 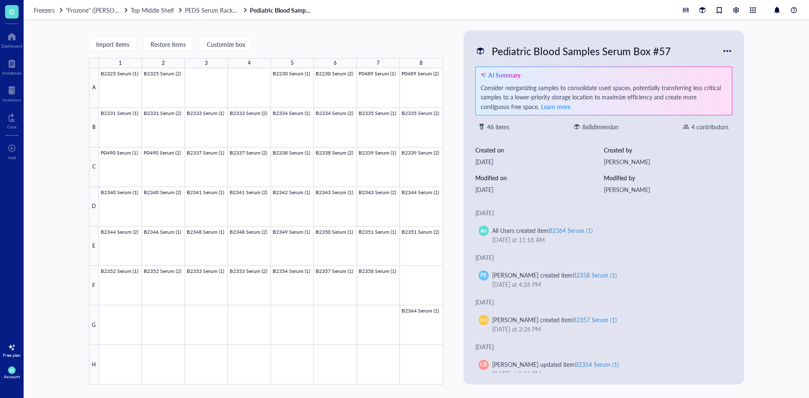 What do you see at coordinates (12, 11) in the screenshot?
I see `span: G` at bounding box center [12, 11].